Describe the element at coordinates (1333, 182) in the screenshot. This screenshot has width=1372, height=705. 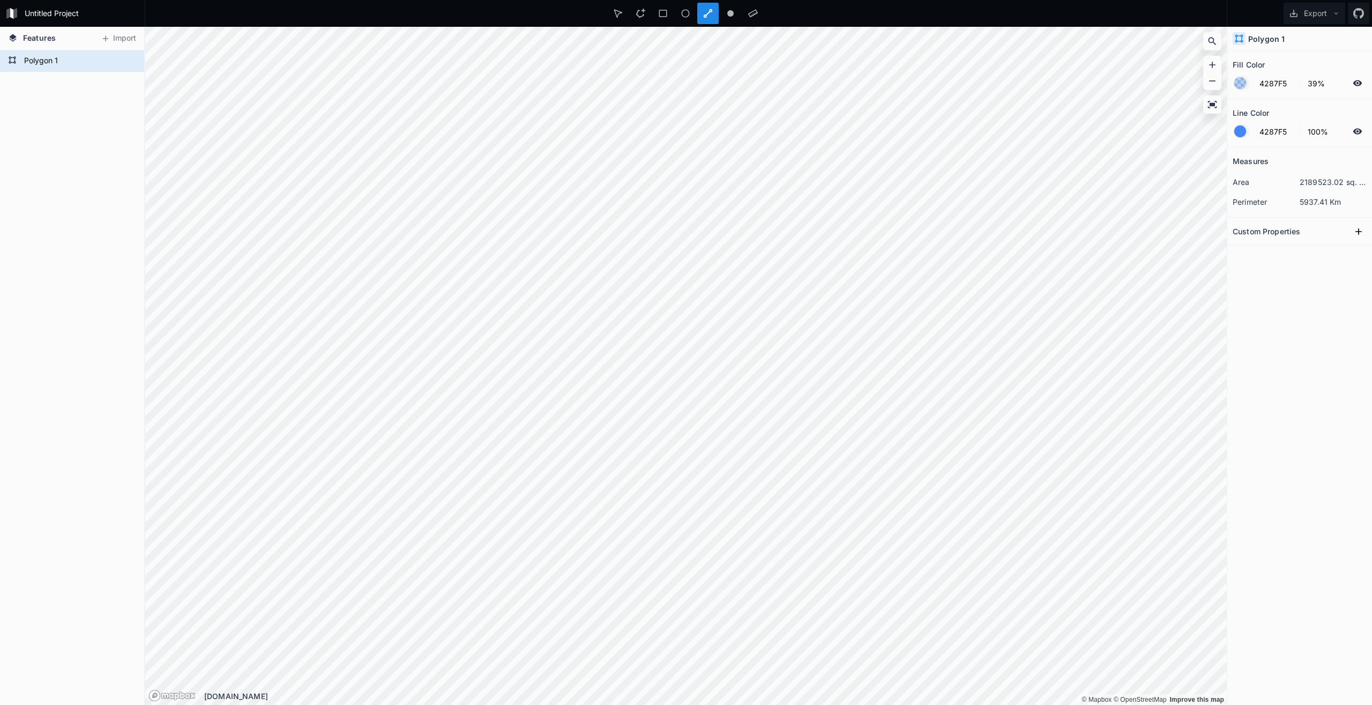
I see `dd: 2189523.02 sq. km` at that location.